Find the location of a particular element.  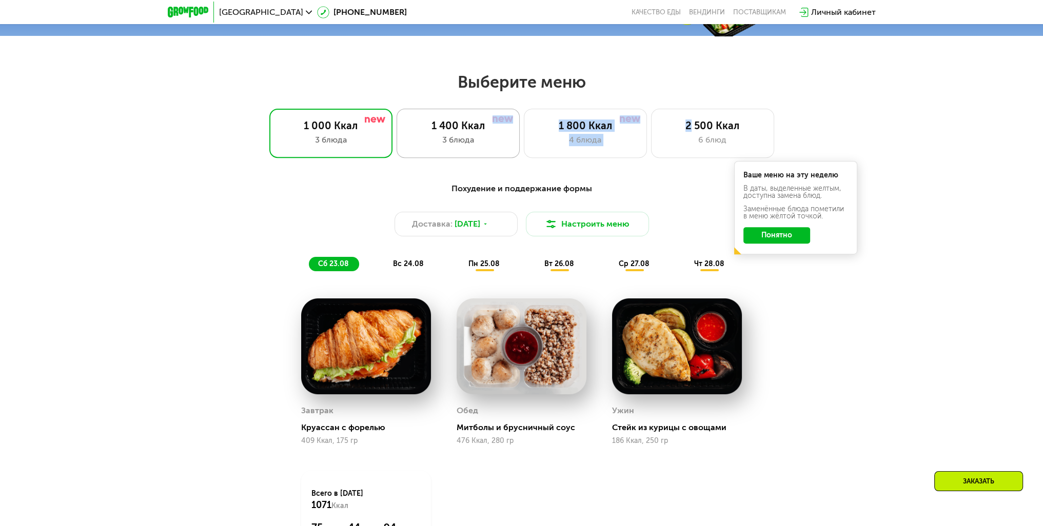

div: Круассан с форелью is located at coordinates (370, 428).